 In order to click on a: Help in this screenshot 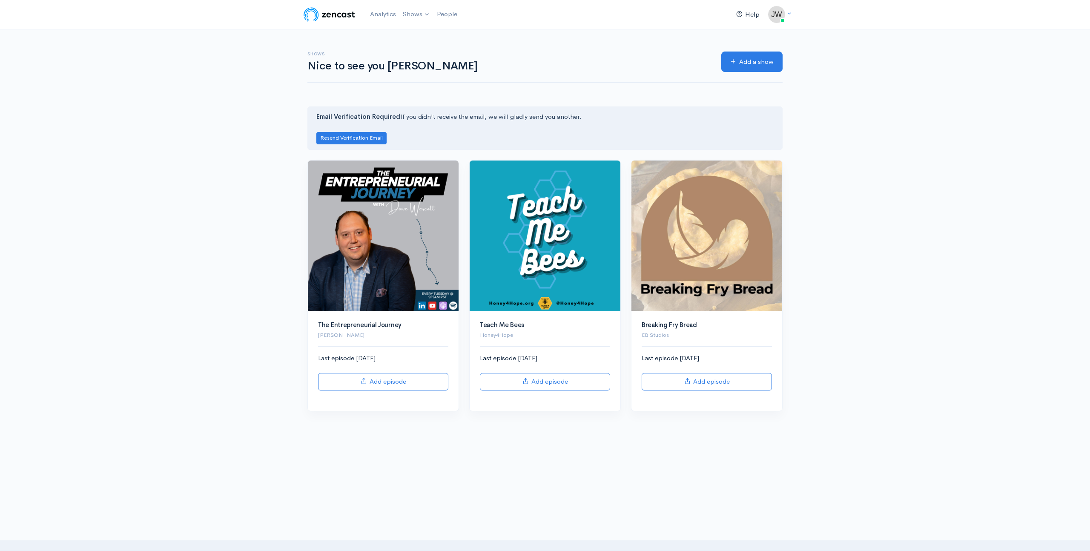, I will do `click(748, 14)`.